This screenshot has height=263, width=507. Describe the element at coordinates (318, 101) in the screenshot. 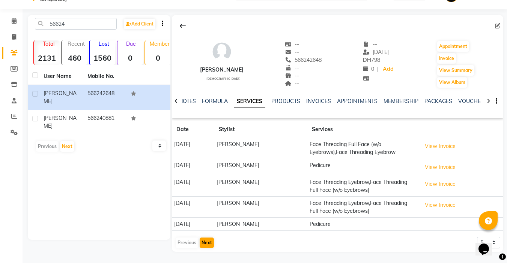

I see `a: INVOICES` at that location.